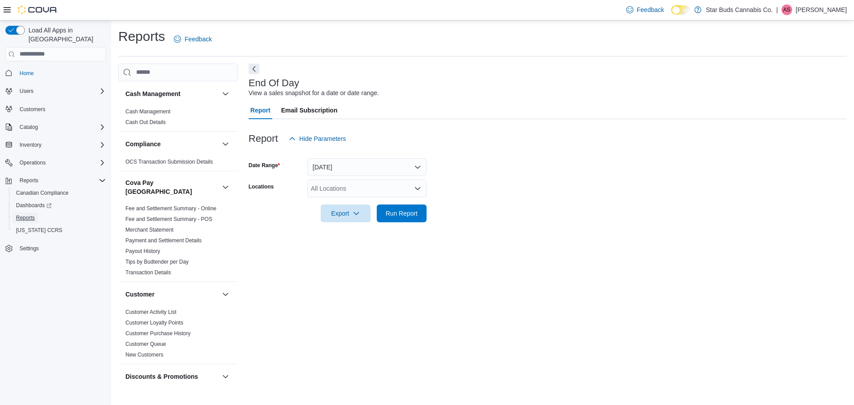  What do you see at coordinates (140, 294) in the screenshot?
I see `h3: Customer` at bounding box center [140, 294].